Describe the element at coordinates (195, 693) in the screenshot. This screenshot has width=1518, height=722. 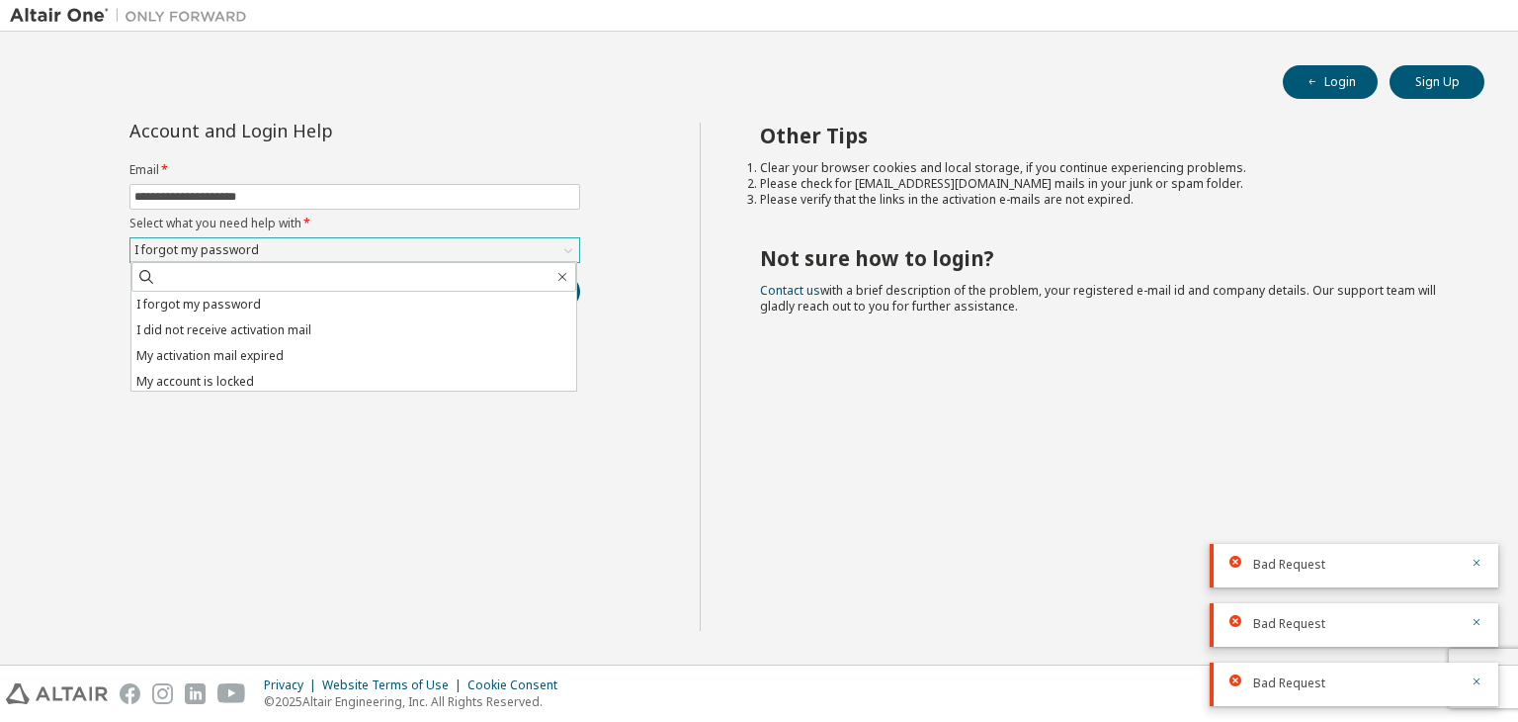
I see `img: linkedin.svg` at that location.